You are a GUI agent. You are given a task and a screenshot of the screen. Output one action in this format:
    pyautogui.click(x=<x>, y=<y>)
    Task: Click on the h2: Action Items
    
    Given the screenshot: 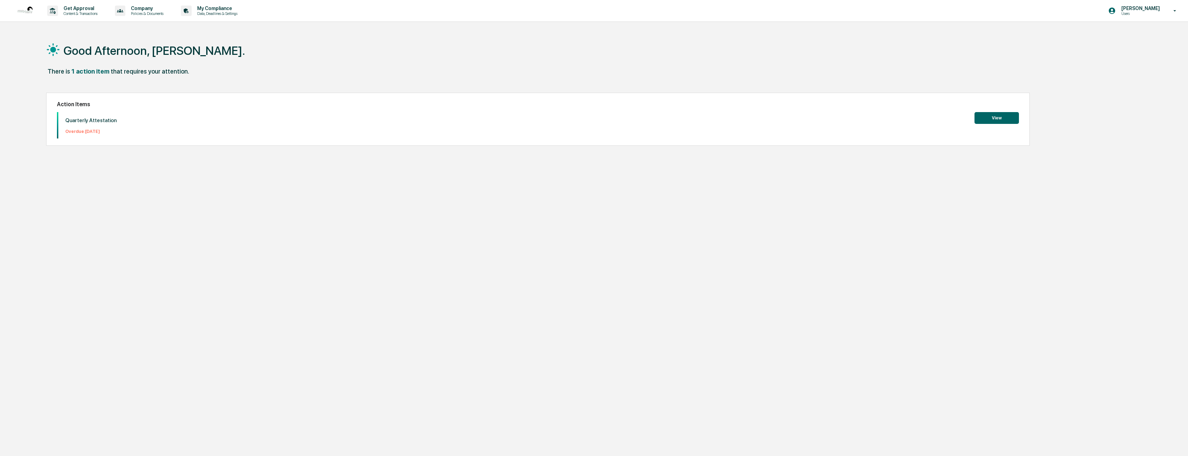 What is the action you would take?
    pyautogui.click(x=538, y=104)
    